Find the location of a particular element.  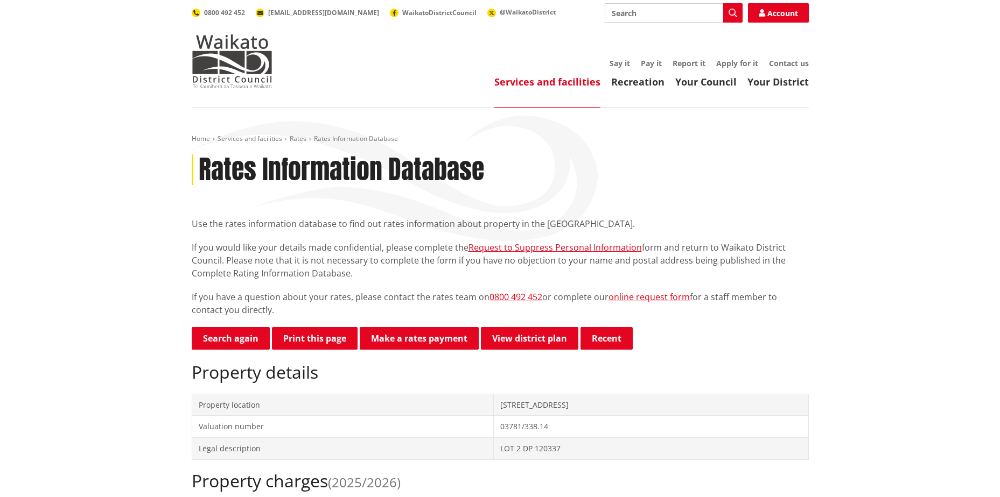

p: If you have a question about your rates, please contact the rates team on or complete our for a s... is located at coordinates (500, 304).